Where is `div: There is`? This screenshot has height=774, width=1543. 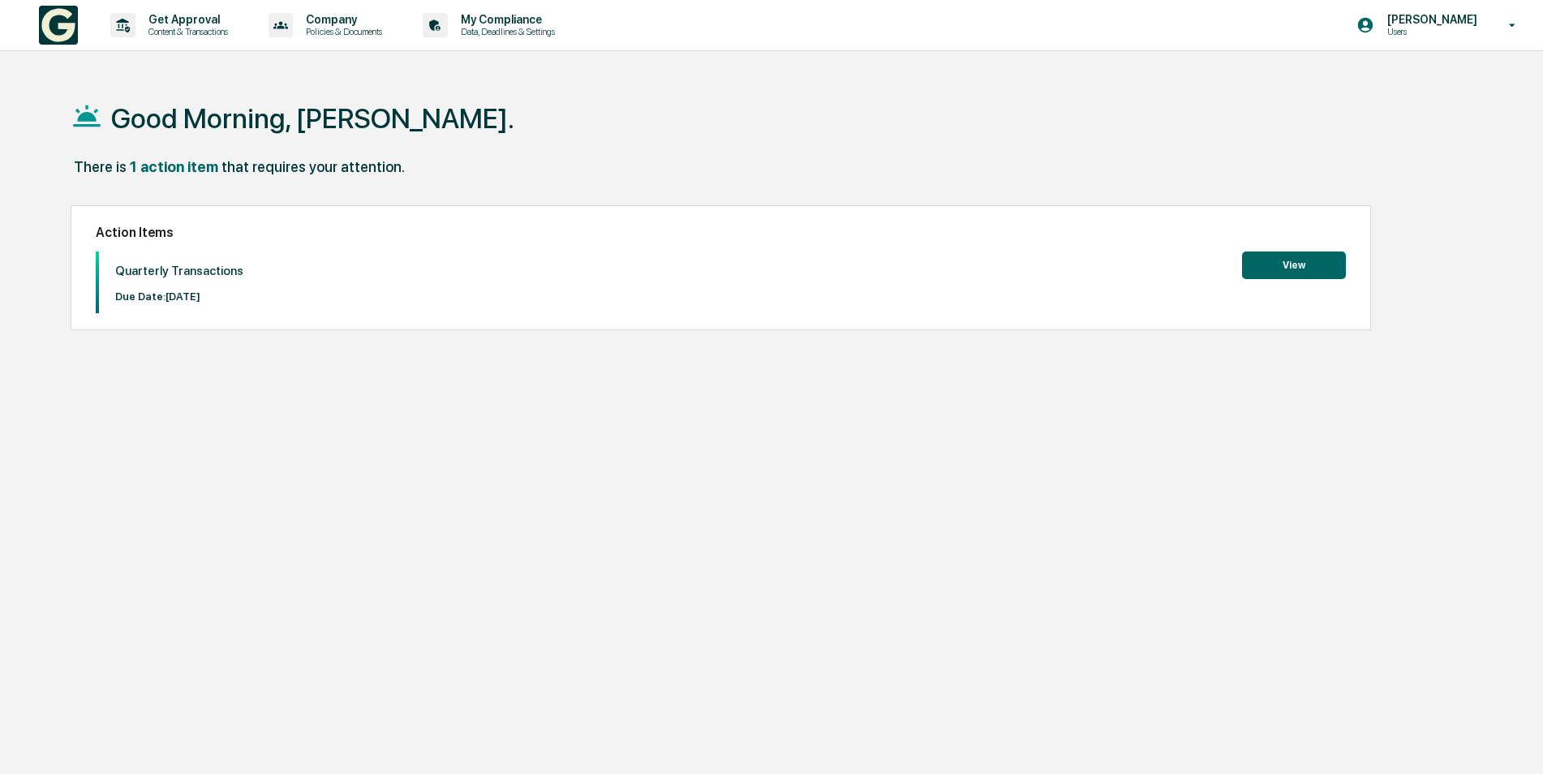
div: There is is located at coordinates (100, 166).